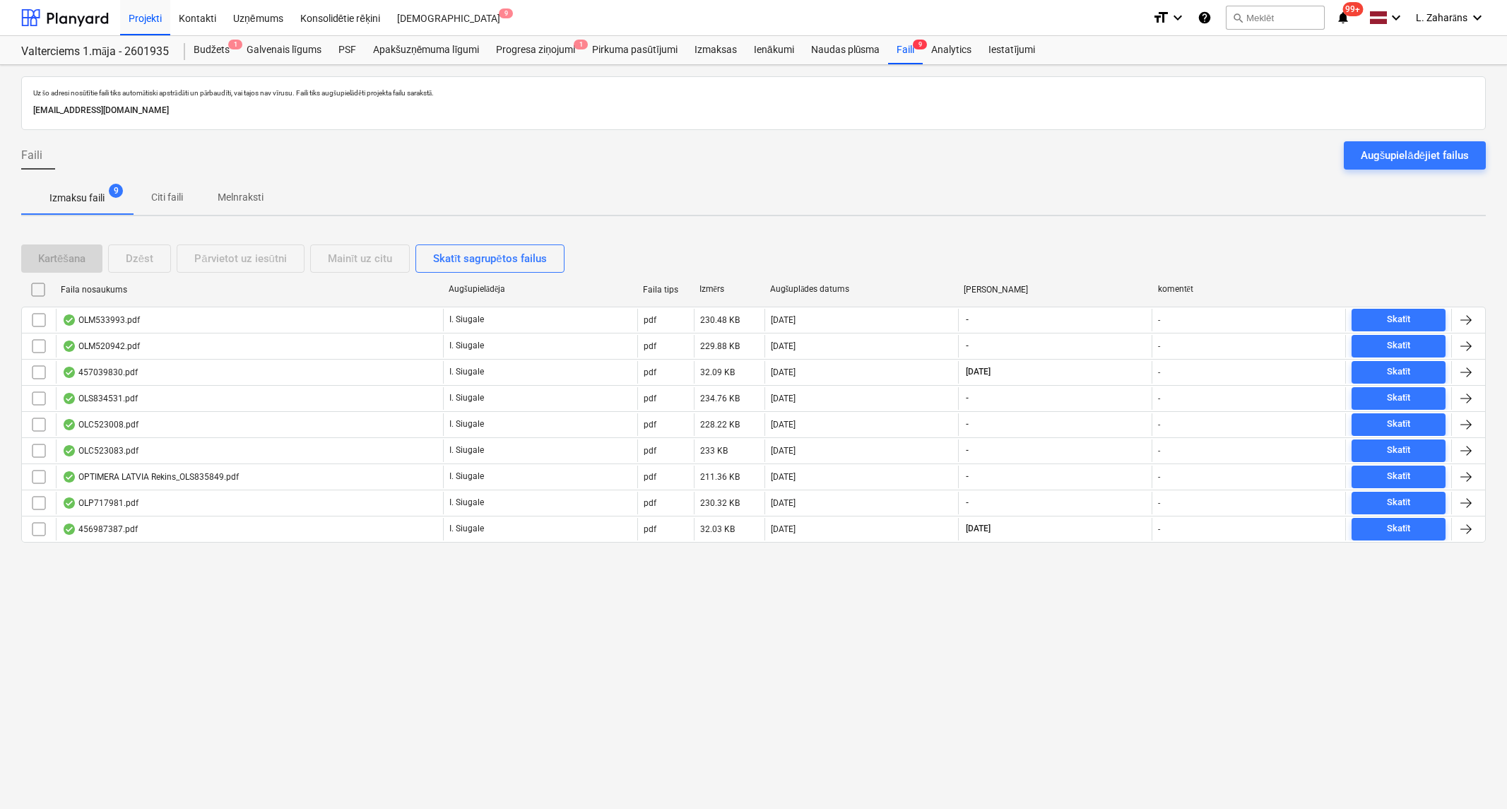  What do you see at coordinates (716, 50) in the screenshot?
I see `a: Izmaksas` at bounding box center [716, 50].